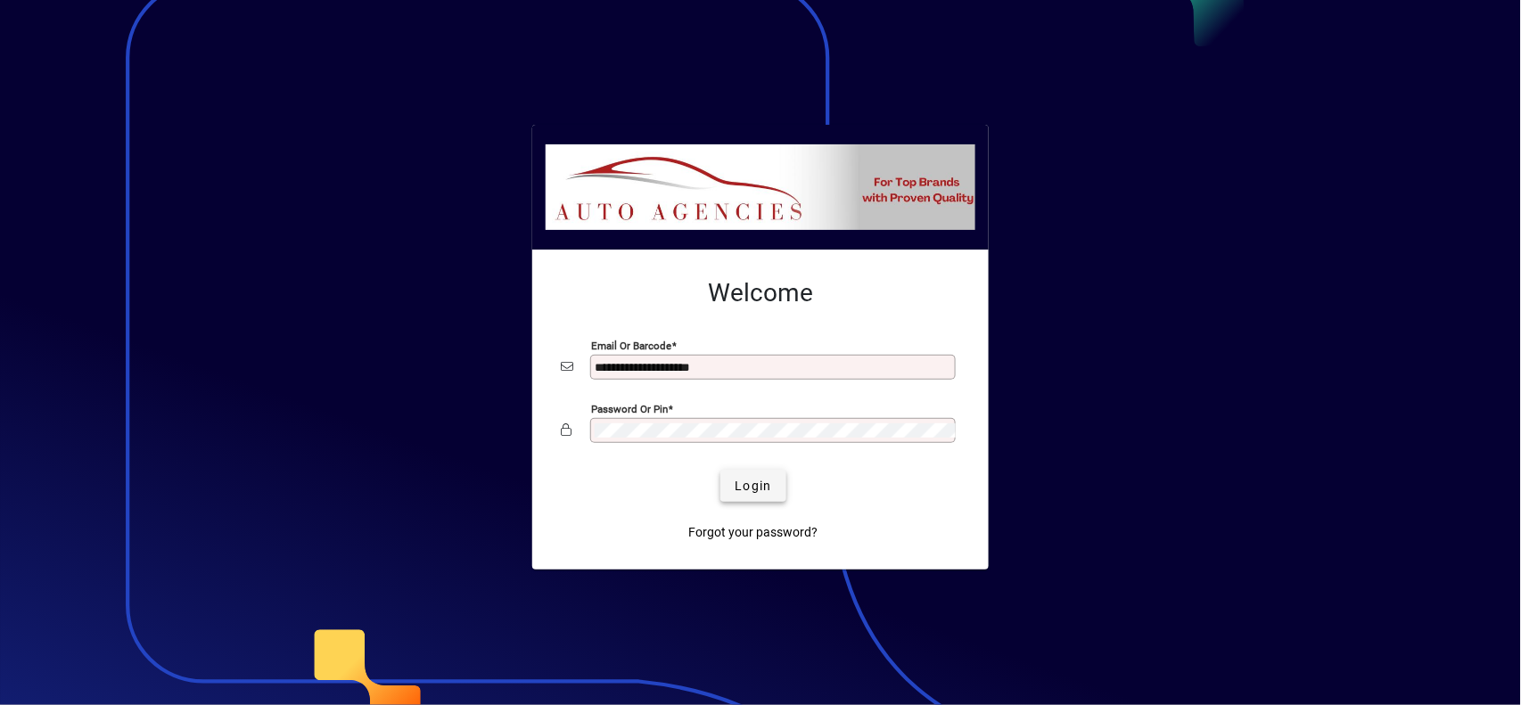 This screenshot has width=1521, height=705. I want to click on span: Forgot your password?, so click(753, 532).